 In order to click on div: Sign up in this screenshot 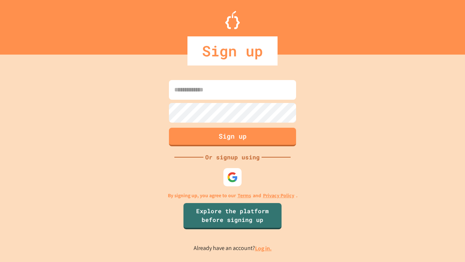, I will do `click(233, 51)`.